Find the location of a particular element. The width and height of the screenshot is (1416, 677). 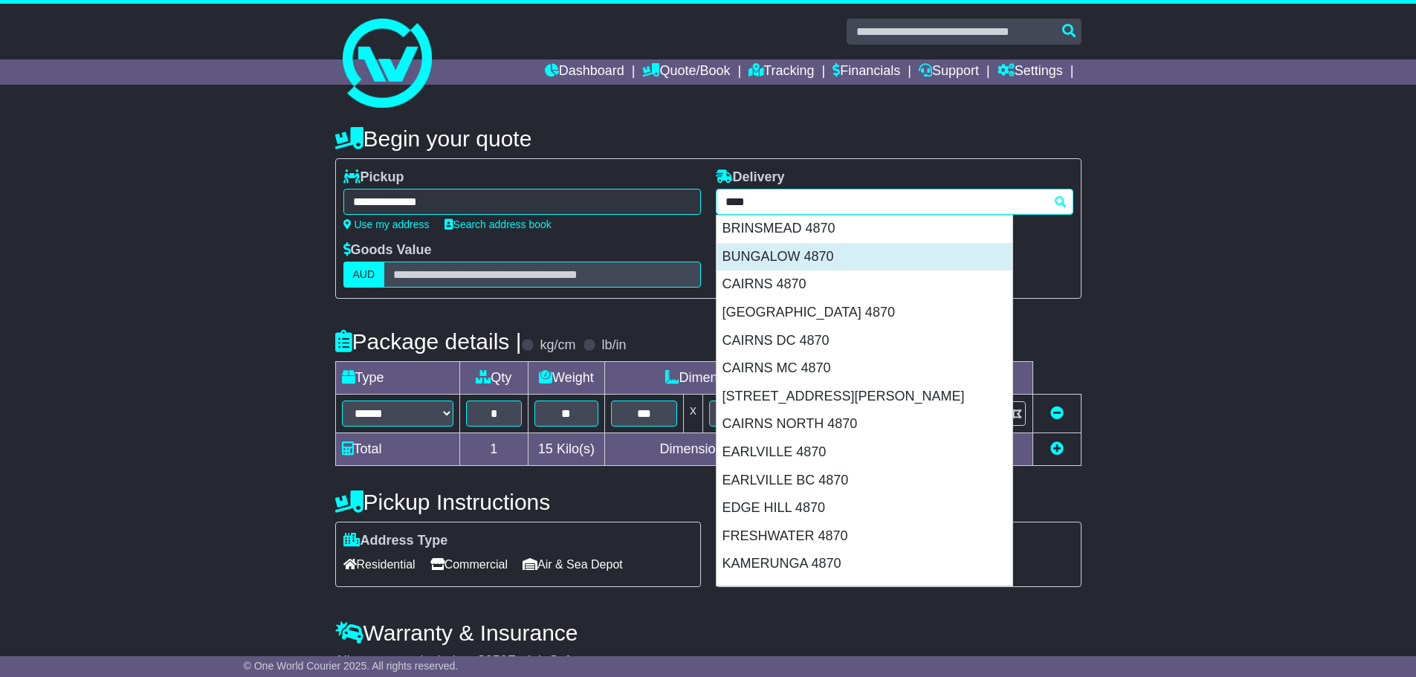

div: BUNGALOW 4870 is located at coordinates (864, 257).